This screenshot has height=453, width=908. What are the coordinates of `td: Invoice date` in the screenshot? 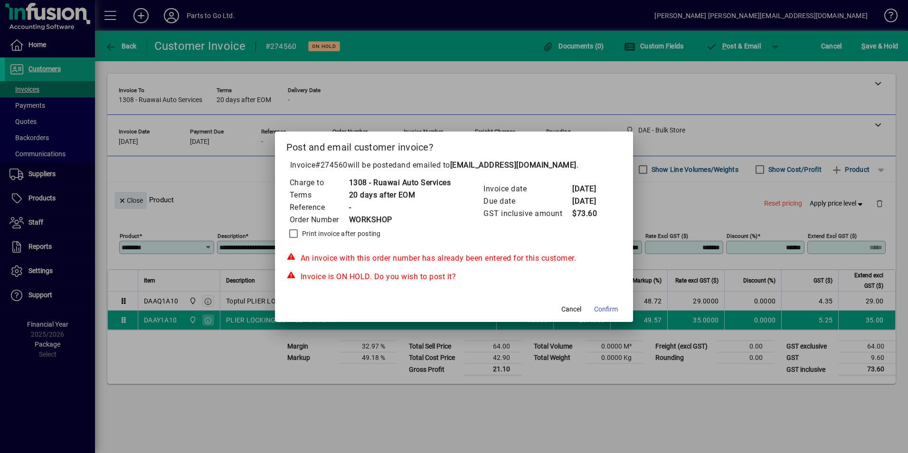 It's located at (527, 189).